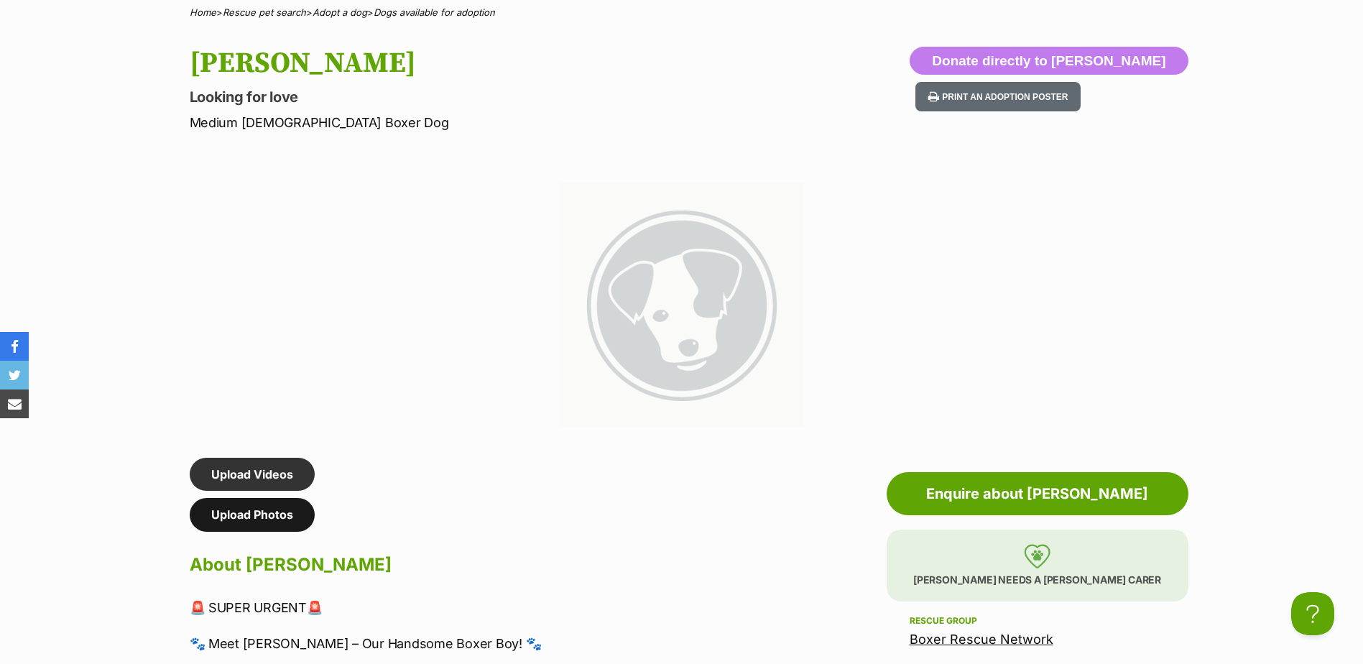  I want to click on a: Boxer Rescue Network, so click(982, 639).